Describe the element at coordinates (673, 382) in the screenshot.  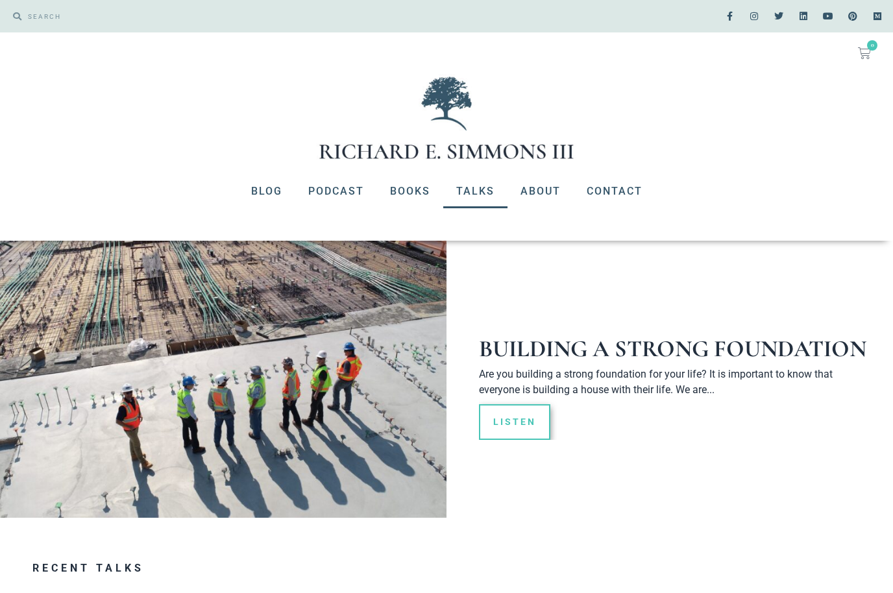
I see `p: Are you building a strong foundation for your life? It is important to know that everyone is buil...` at that location.